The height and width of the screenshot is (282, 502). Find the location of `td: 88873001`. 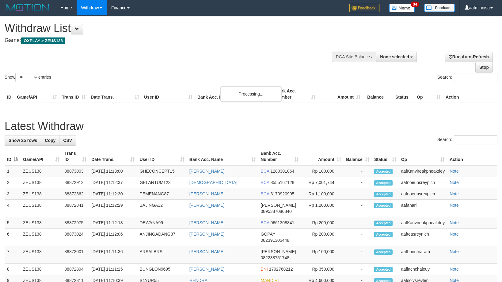

td: 88873001 is located at coordinates (75, 254).